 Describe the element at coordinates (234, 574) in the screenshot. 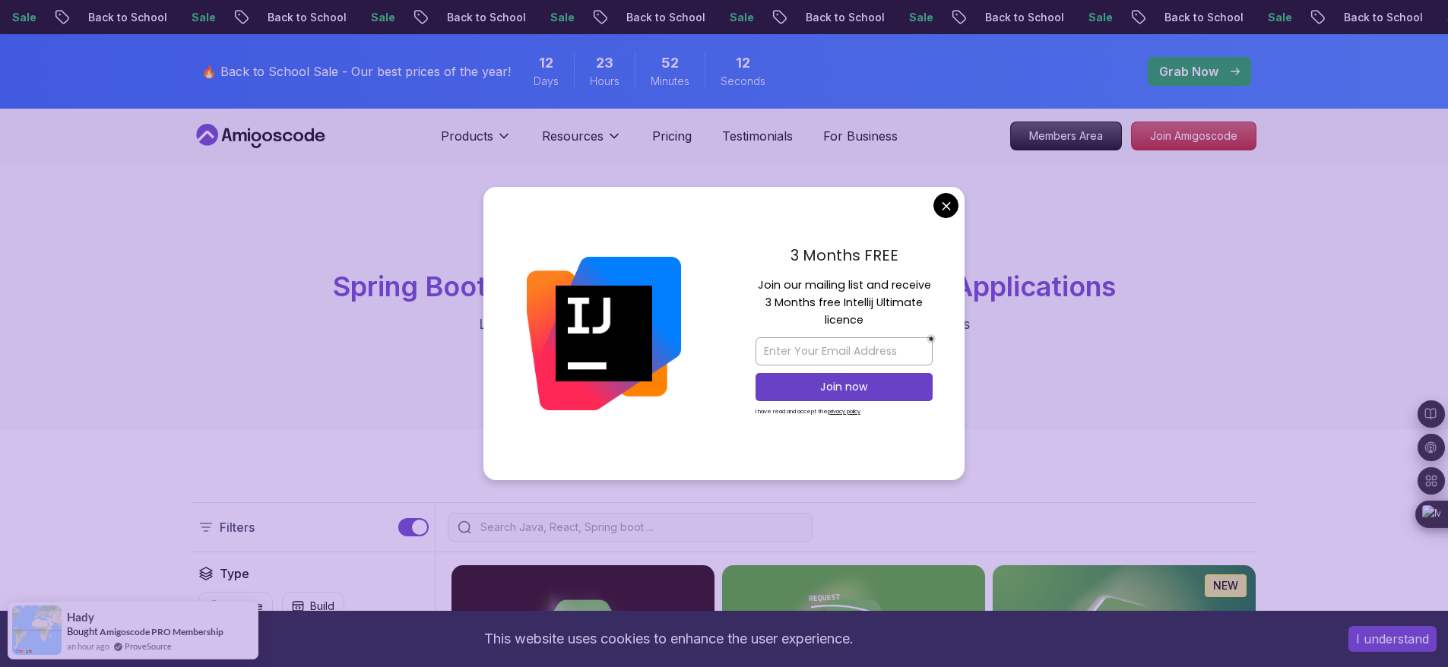

I see `h2: Type` at that location.